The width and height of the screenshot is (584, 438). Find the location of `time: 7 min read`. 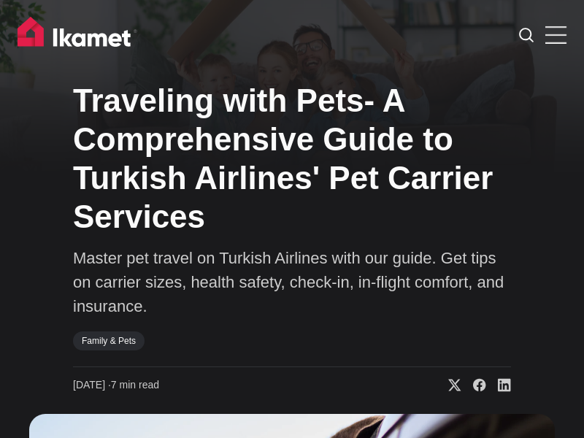

time: 7 min read is located at coordinates (116, 386).